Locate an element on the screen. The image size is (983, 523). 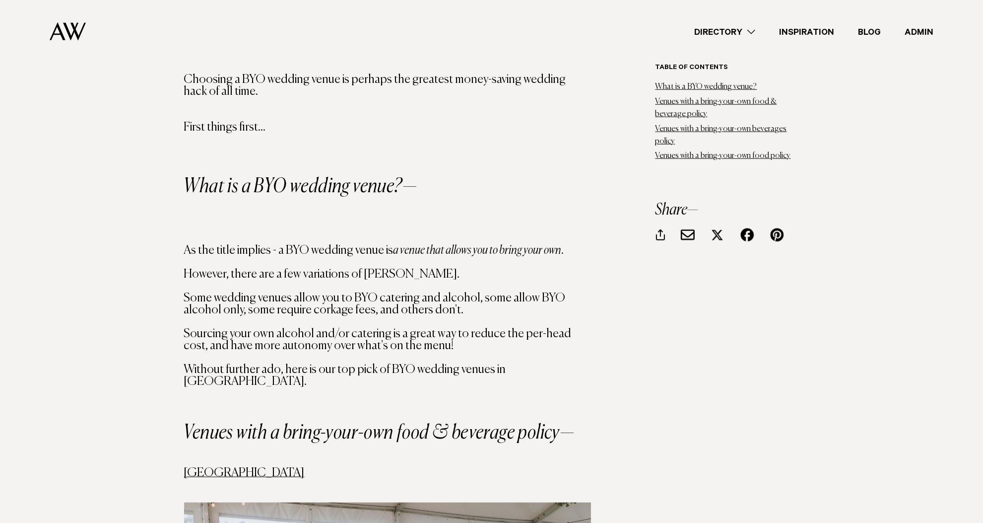
a: Directory is located at coordinates (725, 32).